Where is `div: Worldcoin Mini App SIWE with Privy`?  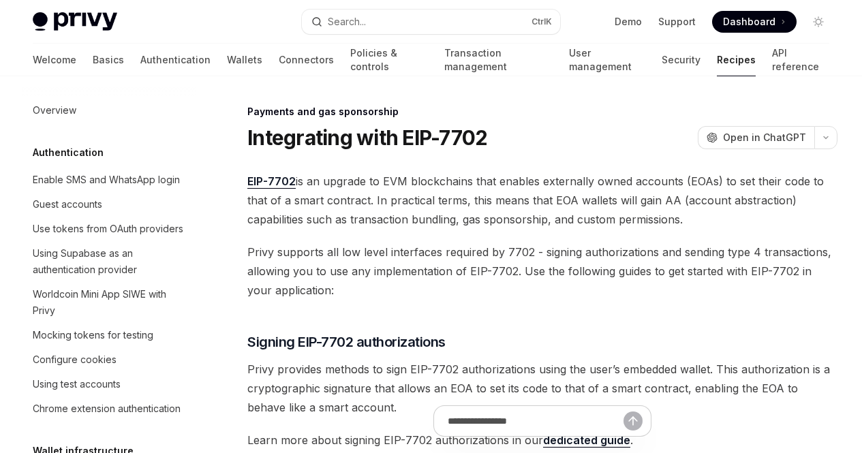 div: Worldcoin Mini App SIWE with Privy is located at coordinates (110, 303).